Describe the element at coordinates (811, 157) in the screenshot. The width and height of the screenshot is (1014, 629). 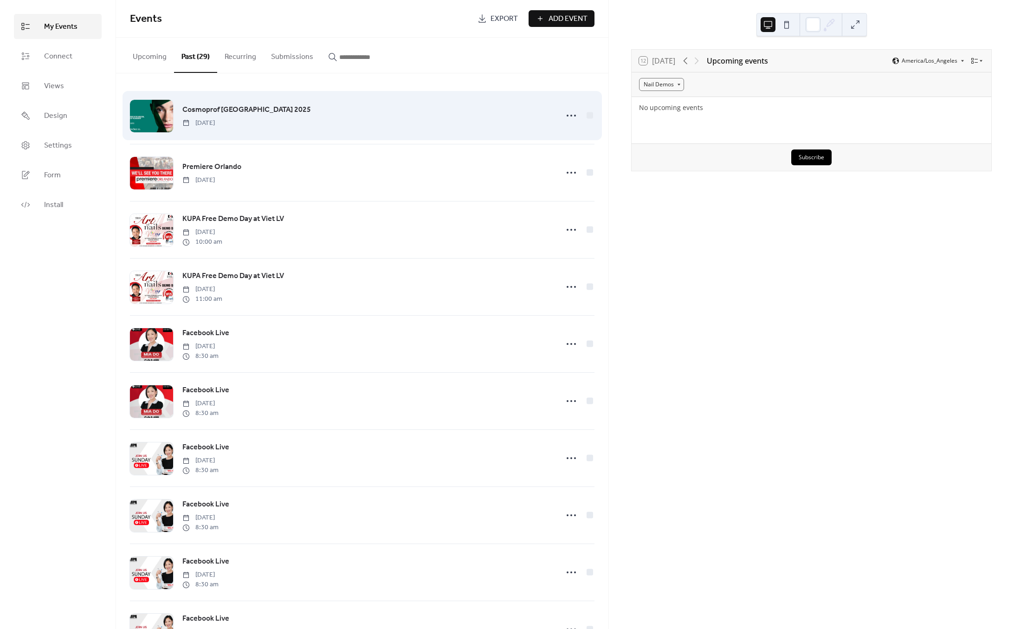
I see `button: Subscribe` at that location.